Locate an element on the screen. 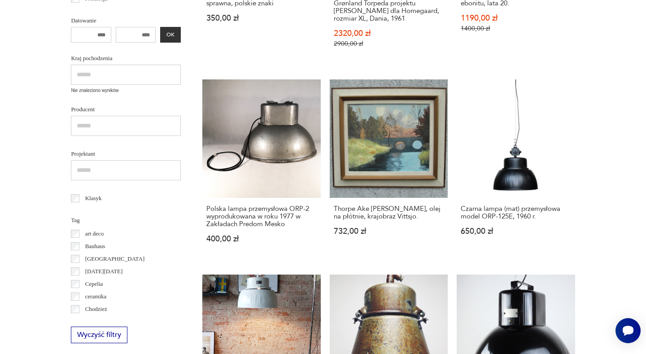 Image resolution: width=646 pixels, height=354 pixels. p: 1190,00 zł is located at coordinates (516, 18).